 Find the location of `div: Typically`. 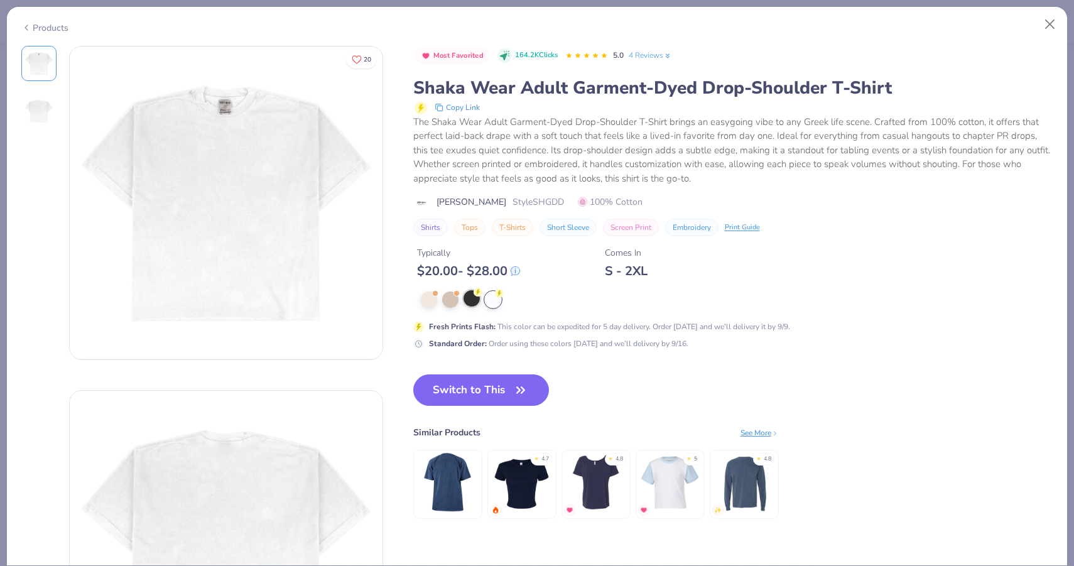

div: Typically is located at coordinates (469, 253).